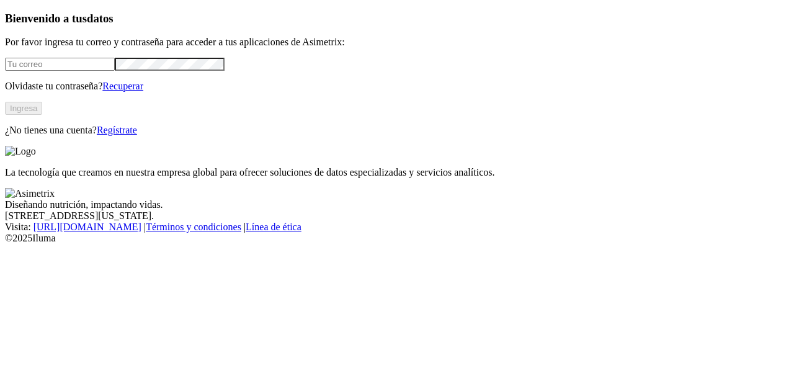  What do you see at coordinates (397, 42) in the screenshot?
I see `p: Por favor ingresa tu correo y contraseña para acceder a tus aplicaciones de Asimetrix:` at bounding box center [397, 42].